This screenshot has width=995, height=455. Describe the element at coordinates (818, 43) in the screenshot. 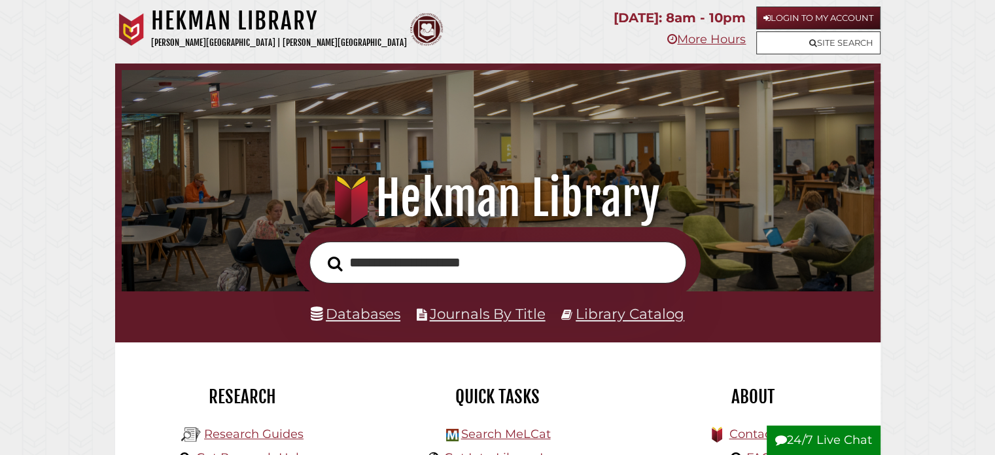

I see `a: Site Search` at that location.